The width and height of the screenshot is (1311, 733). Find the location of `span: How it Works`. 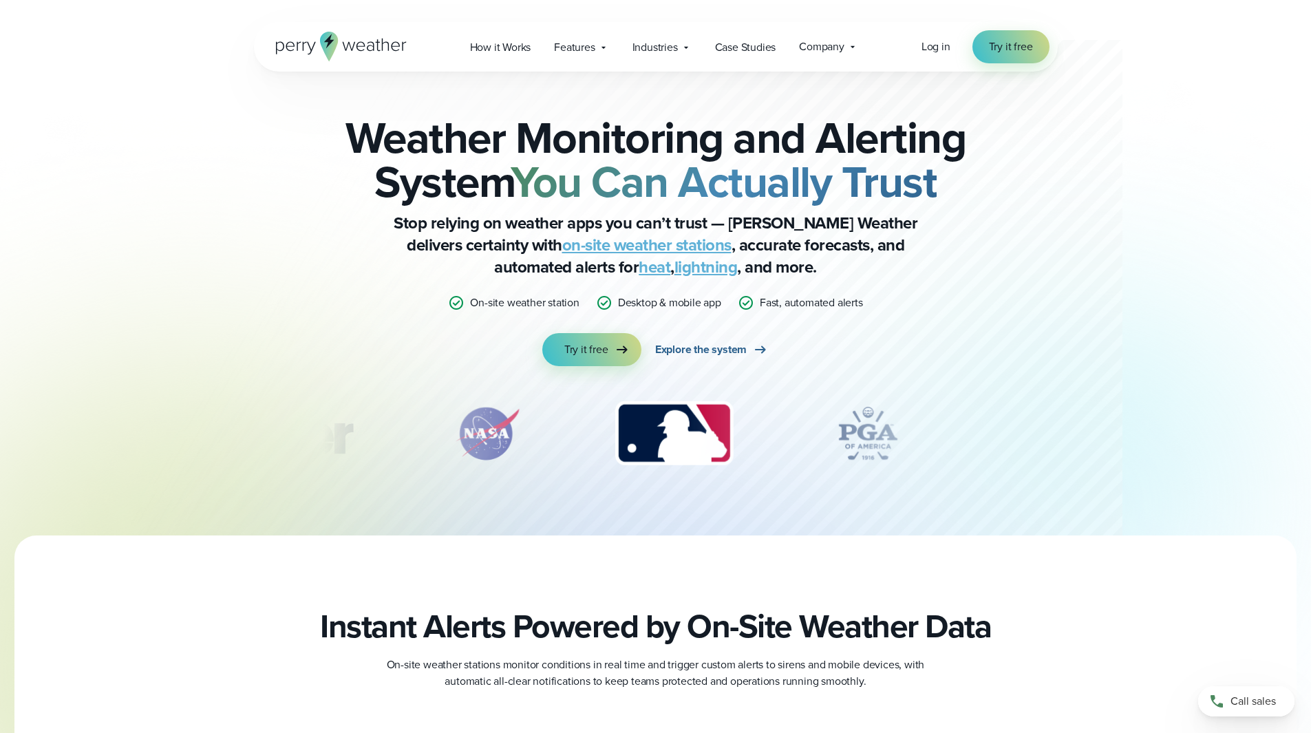

span: How it Works is located at coordinates (500, 47).